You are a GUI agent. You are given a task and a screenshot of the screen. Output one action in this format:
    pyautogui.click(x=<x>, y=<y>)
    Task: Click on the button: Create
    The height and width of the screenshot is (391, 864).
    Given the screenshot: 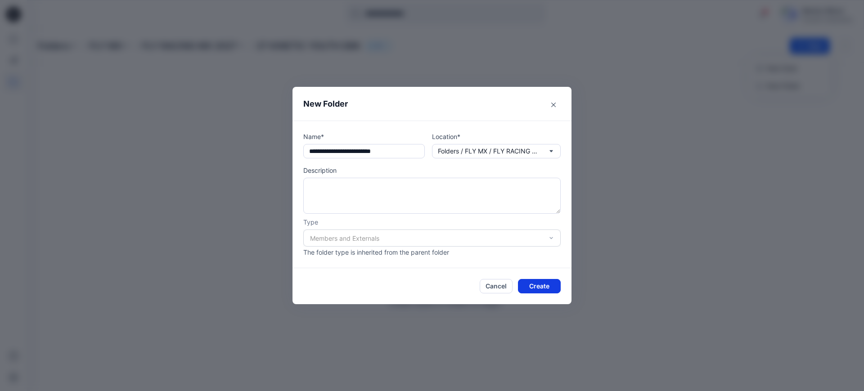 What is the action you would take?
    pyautogui.click(x=539, y=286)
    